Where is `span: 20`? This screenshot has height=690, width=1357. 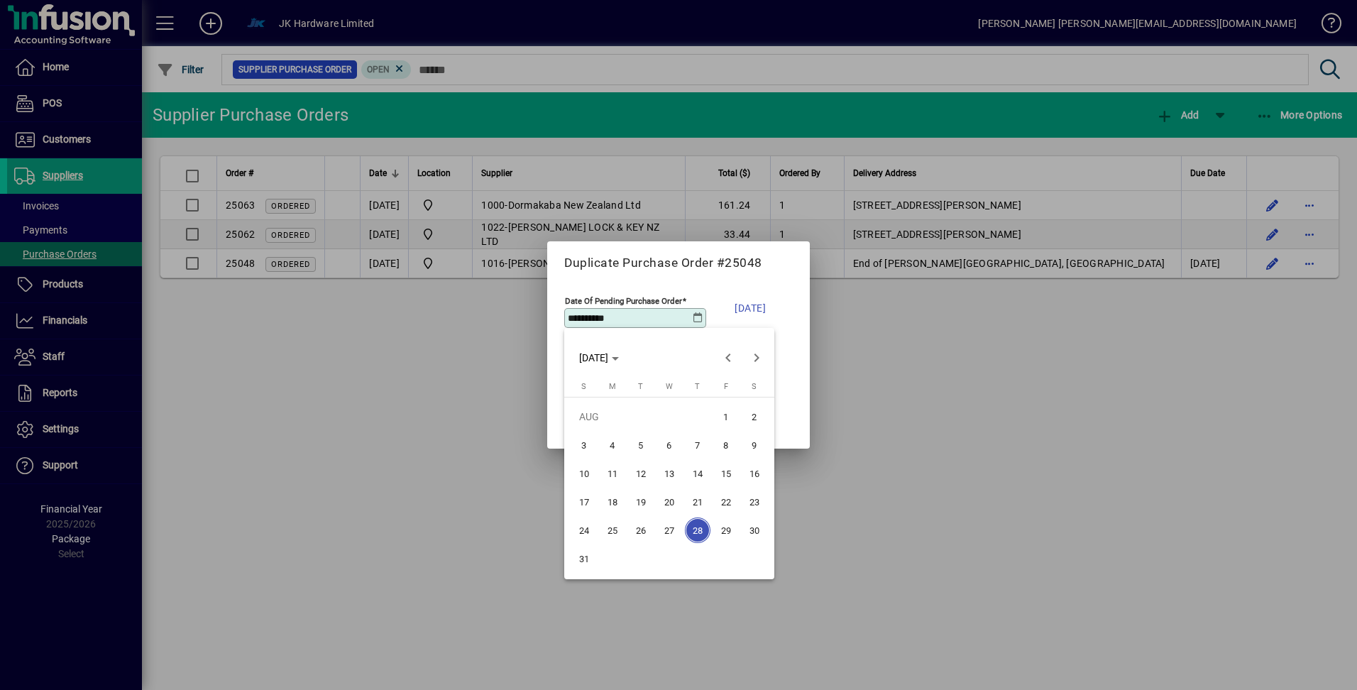
span: 20 is located at coordinates (669, 502).